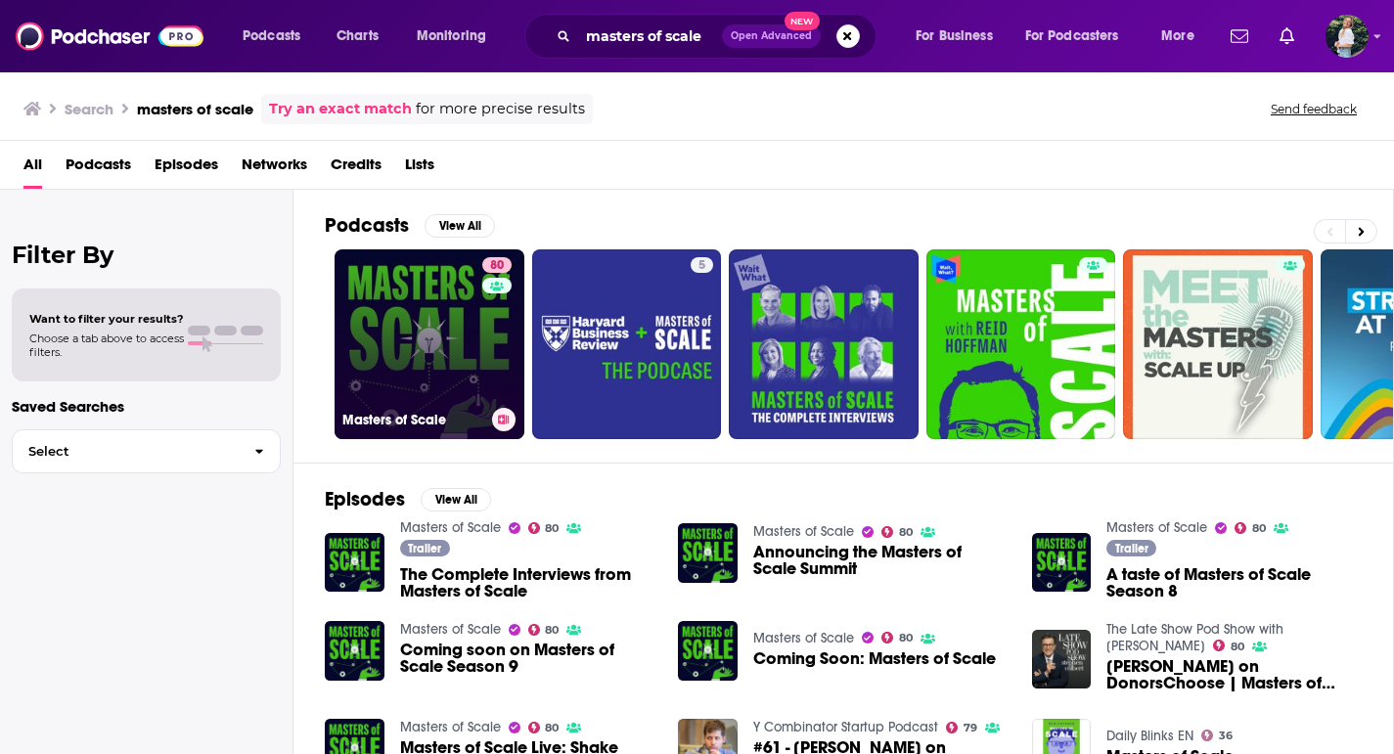  Describe the element at coordinates (802, 21) in the screenshot. I see `span: New` at that location.